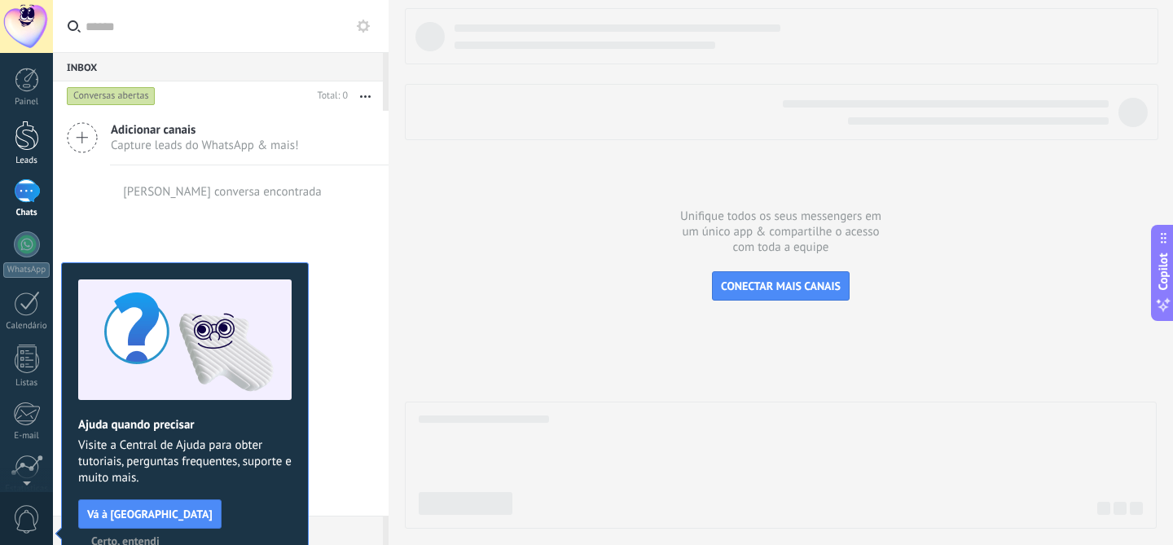 The image size is (1173, 545). Describe the element at coordinates (26, 270) in the screenshot. I see `div: WhatsApp` at that location.